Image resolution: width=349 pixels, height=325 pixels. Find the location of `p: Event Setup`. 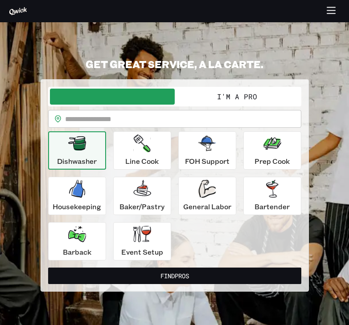

p: Event Setup is located at coordinates (142, 252).